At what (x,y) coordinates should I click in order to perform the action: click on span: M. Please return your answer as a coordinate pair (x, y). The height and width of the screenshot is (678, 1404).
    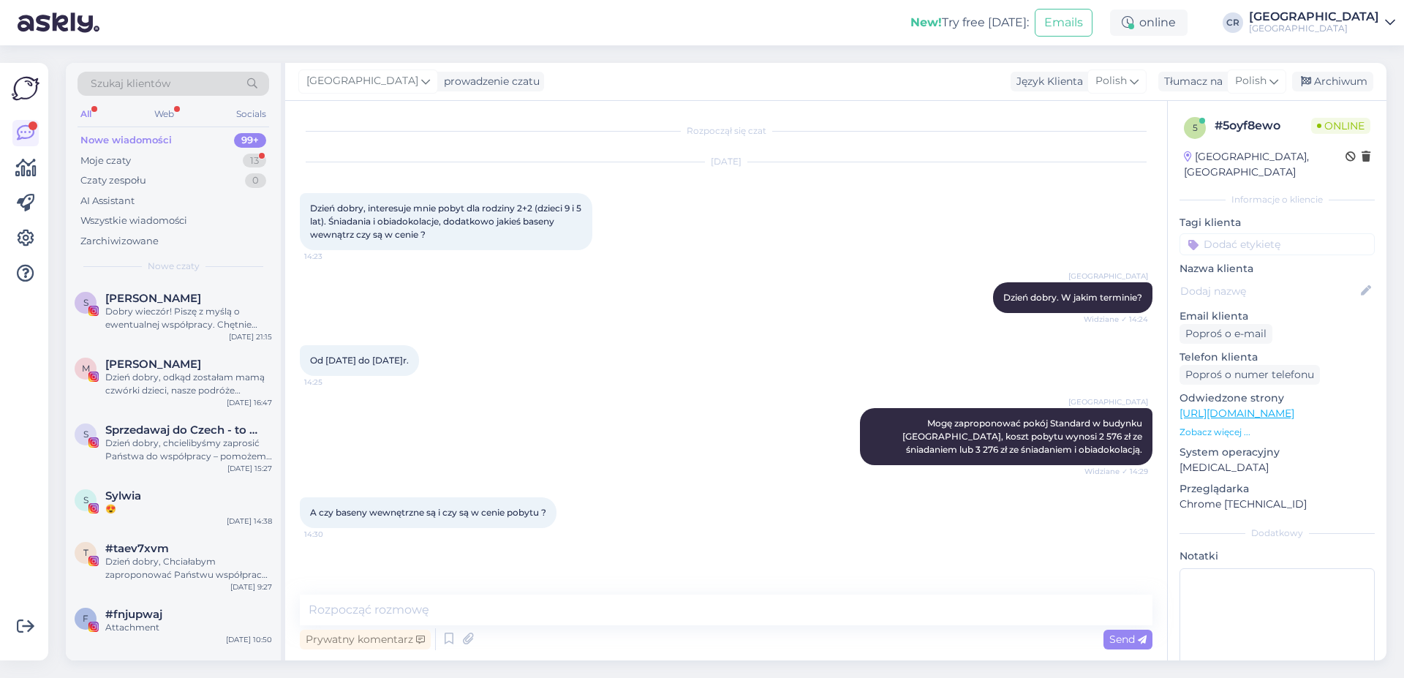
    Looking at the image, I should click on (86, 368).